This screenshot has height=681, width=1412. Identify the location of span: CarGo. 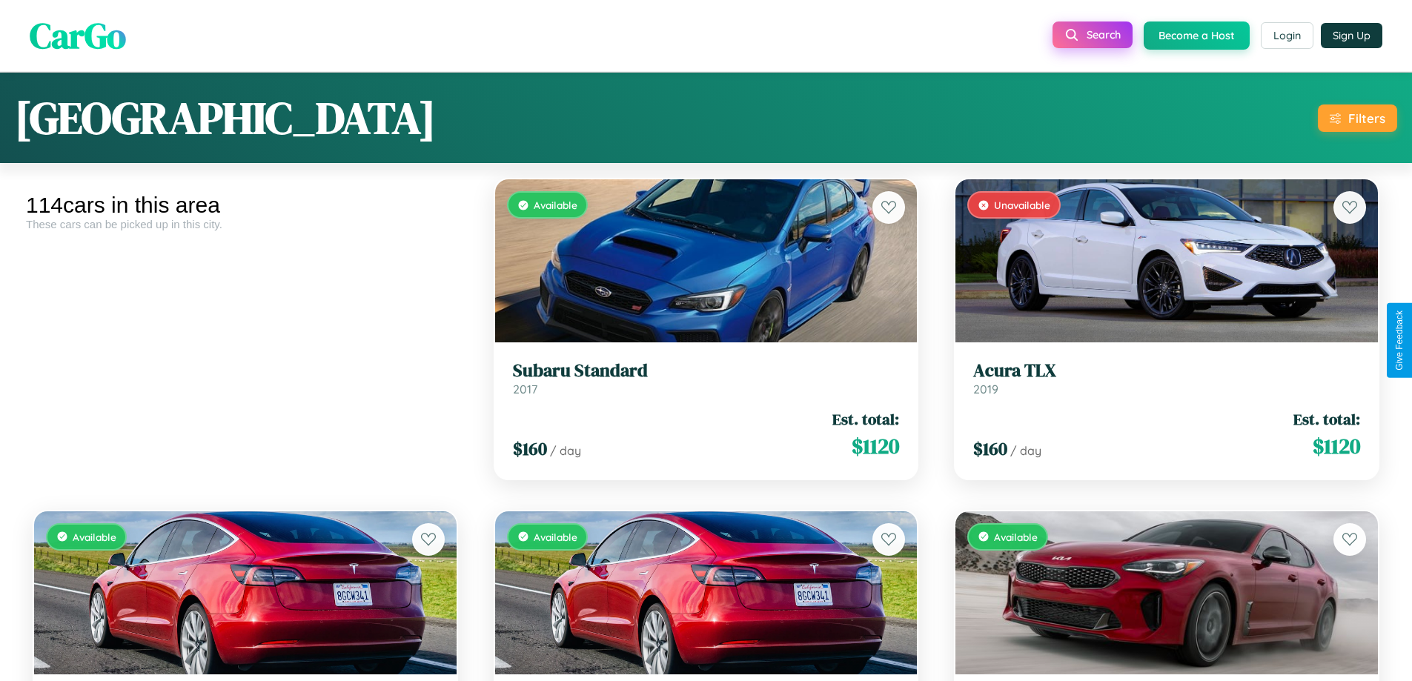
(78, 36).